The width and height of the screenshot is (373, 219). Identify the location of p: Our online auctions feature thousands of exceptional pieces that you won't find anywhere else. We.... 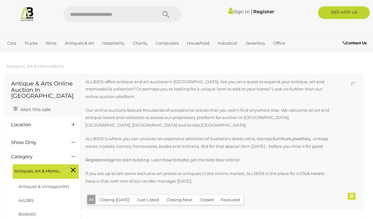
(208, 118).